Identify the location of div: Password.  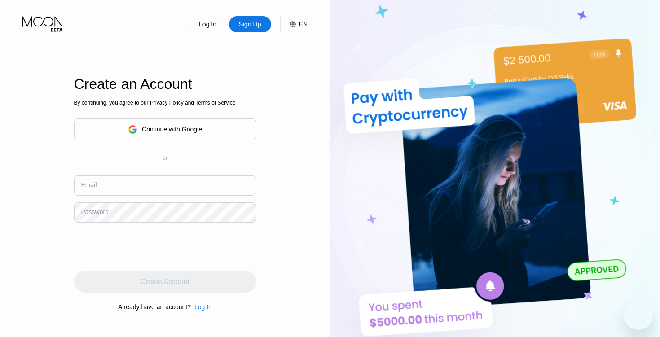
(95, 212).